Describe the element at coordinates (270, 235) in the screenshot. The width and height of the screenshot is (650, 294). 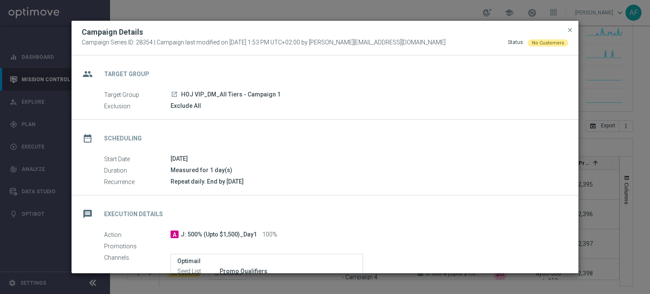
I see `span: 100%` at that location.